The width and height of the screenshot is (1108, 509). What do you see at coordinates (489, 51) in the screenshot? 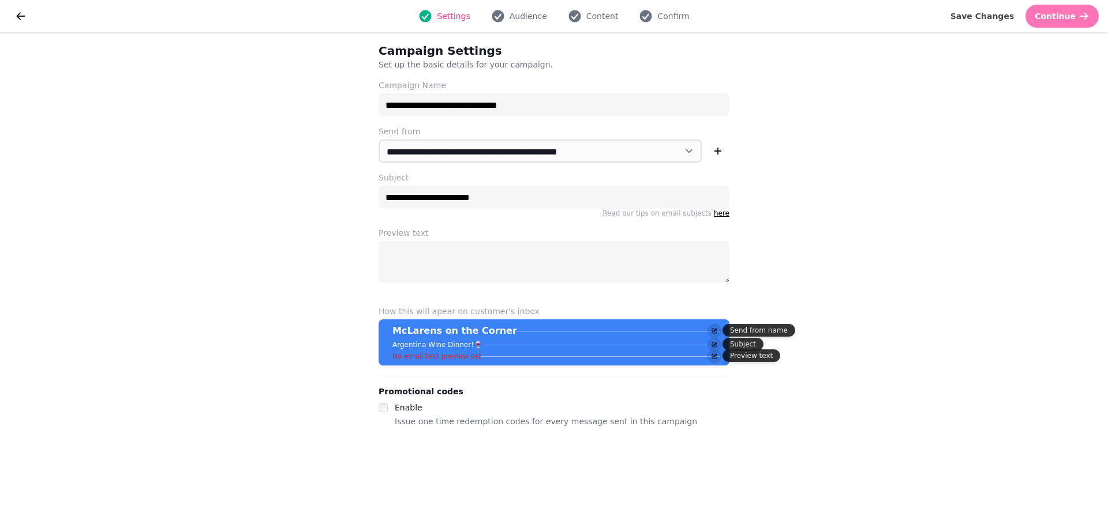
I see `h2: Campaign Settings` at bounding box center [489, 51].